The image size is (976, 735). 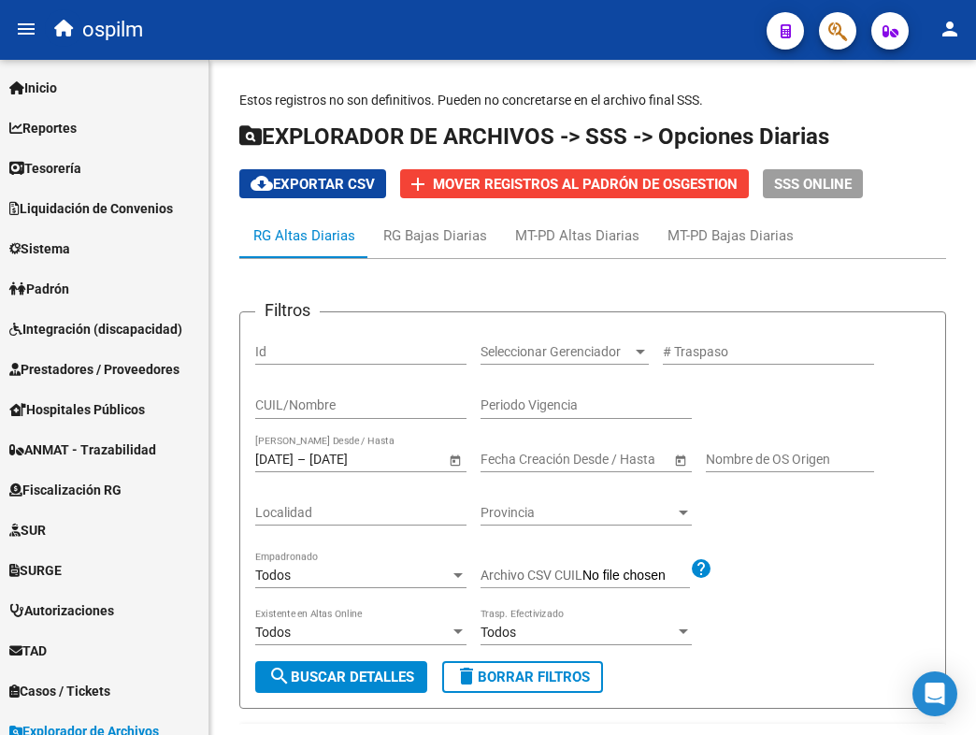 What do you see at coordinates (62, 611) in the screenshot?
I see `span: Autorizaciones` at bounding box center [62, 611].